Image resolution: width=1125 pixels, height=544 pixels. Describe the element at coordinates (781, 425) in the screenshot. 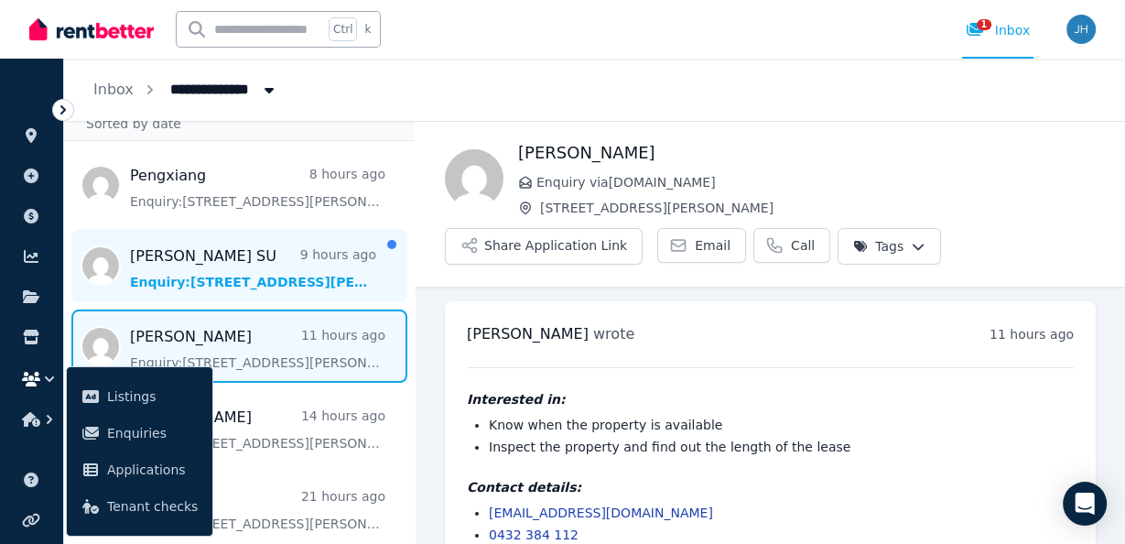

I see `li: Know when the property is available` at that location.